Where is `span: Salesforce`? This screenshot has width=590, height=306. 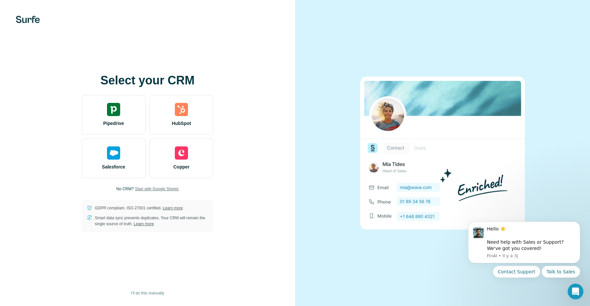 span: Salesforce is located at coordinates (114, 167).